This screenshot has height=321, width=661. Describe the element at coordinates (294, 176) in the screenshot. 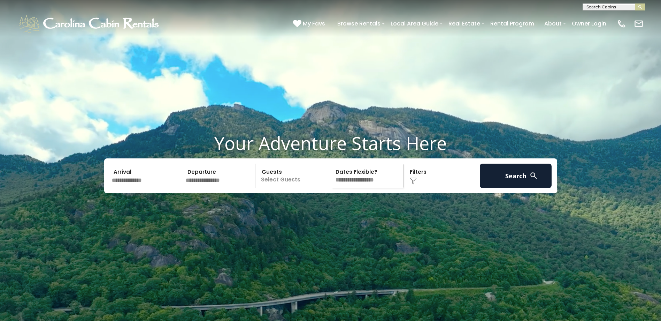

I see `p: Select Guests` at that location.